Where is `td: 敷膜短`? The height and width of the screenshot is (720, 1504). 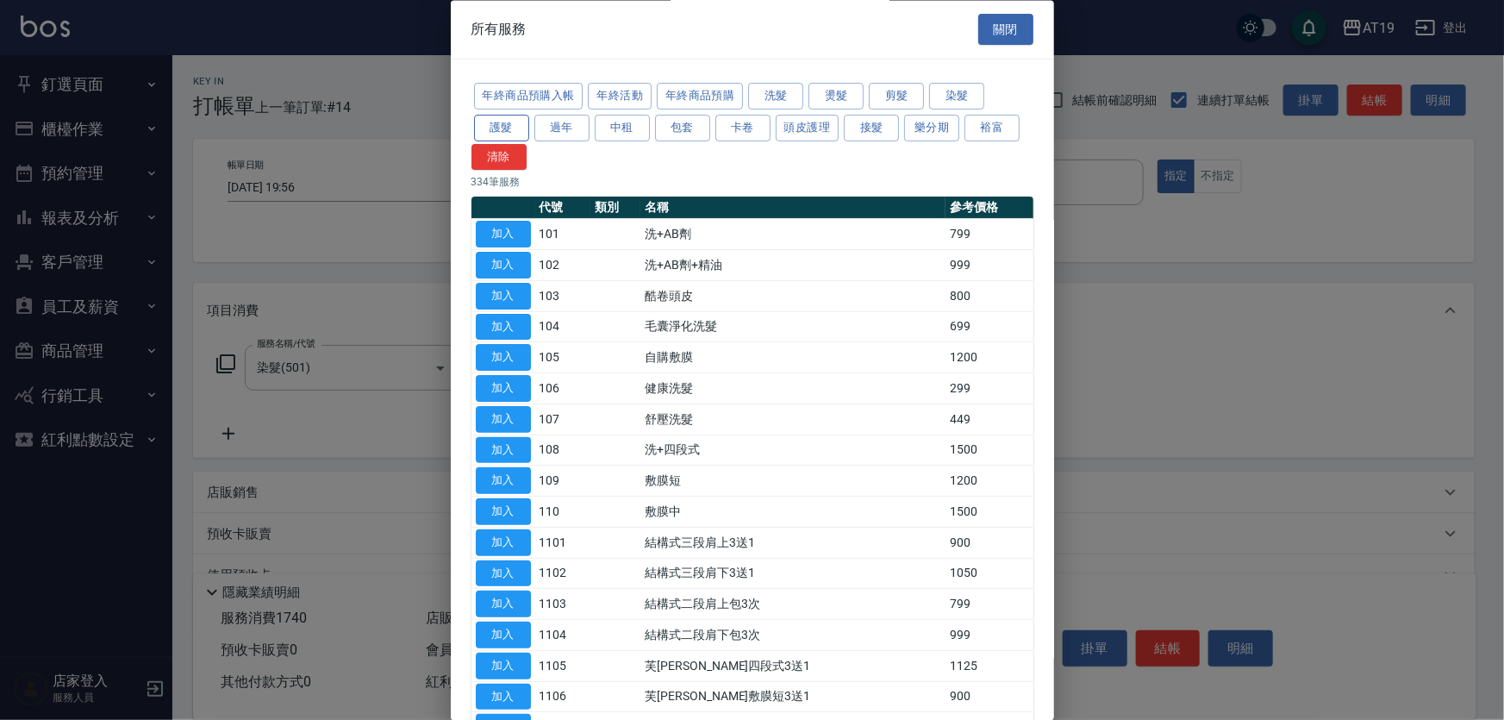
td: 敷膜短 is located at coordinates (793, 481).